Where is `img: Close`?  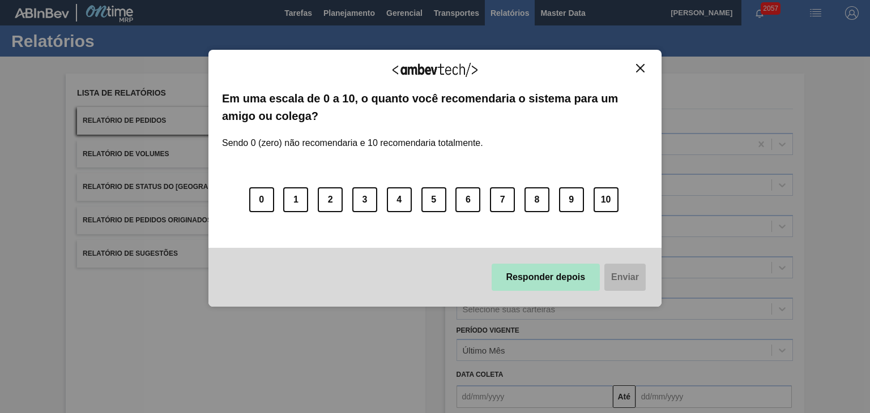 img: Close is located at coordinates (640, 68).